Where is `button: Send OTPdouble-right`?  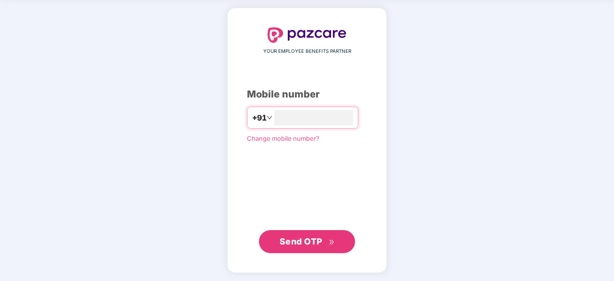
button: Send OTPdouble-right is located at coordinates (307, 242).